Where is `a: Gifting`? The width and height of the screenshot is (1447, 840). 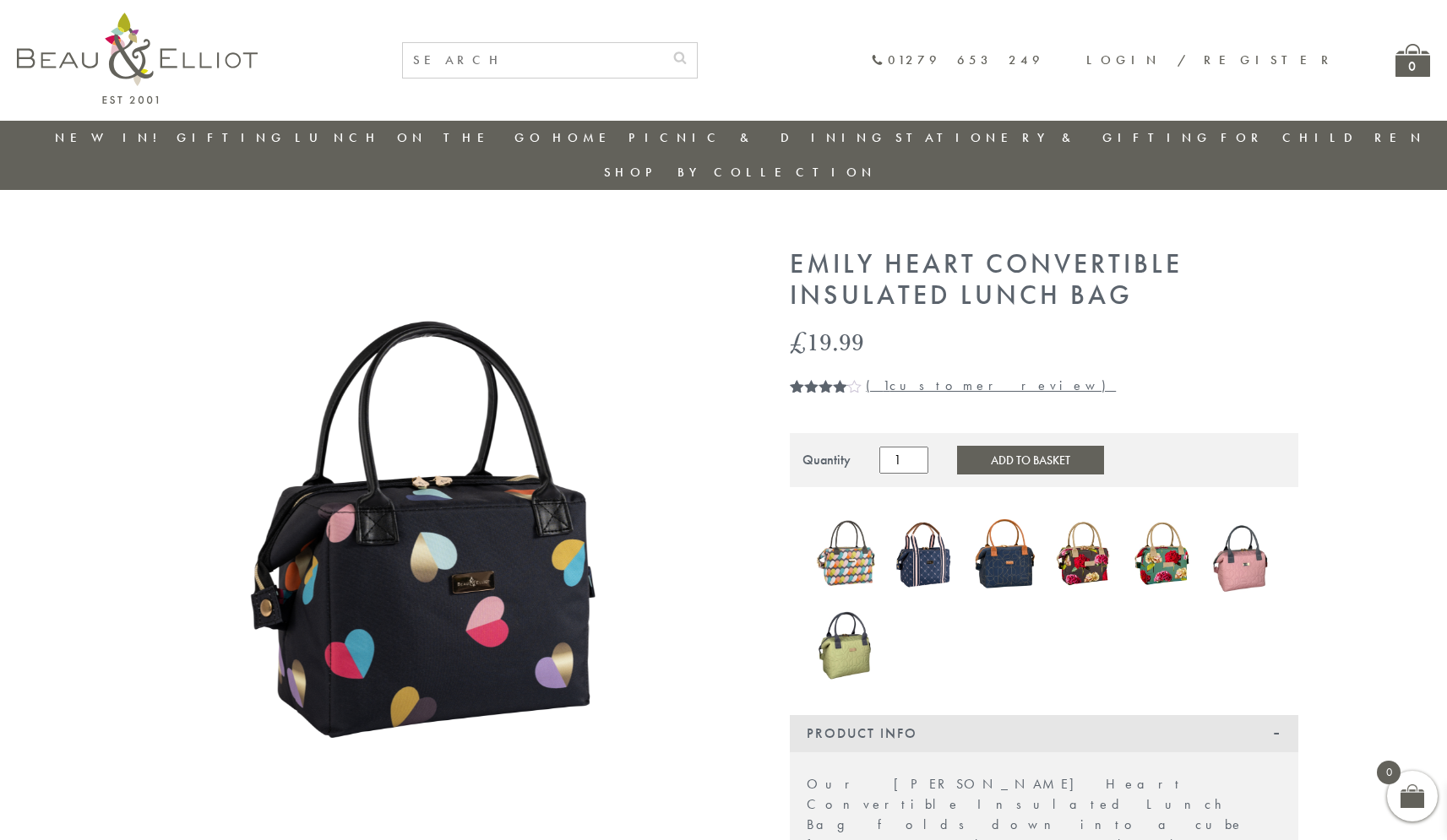
a: Gifting is located at coordinates (232, 138).